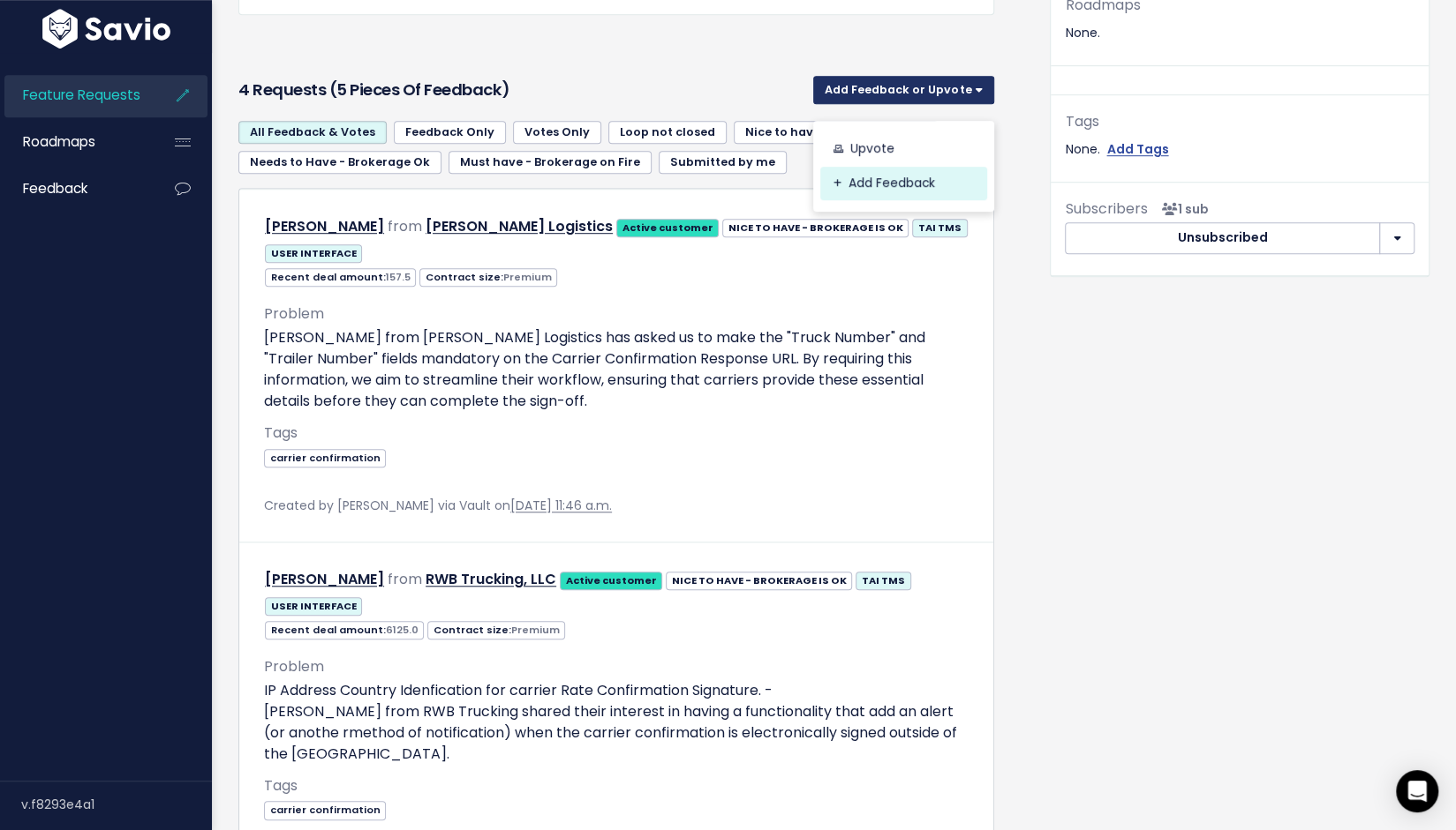  I want to click on span: Roadmaps, so click(59, 141).